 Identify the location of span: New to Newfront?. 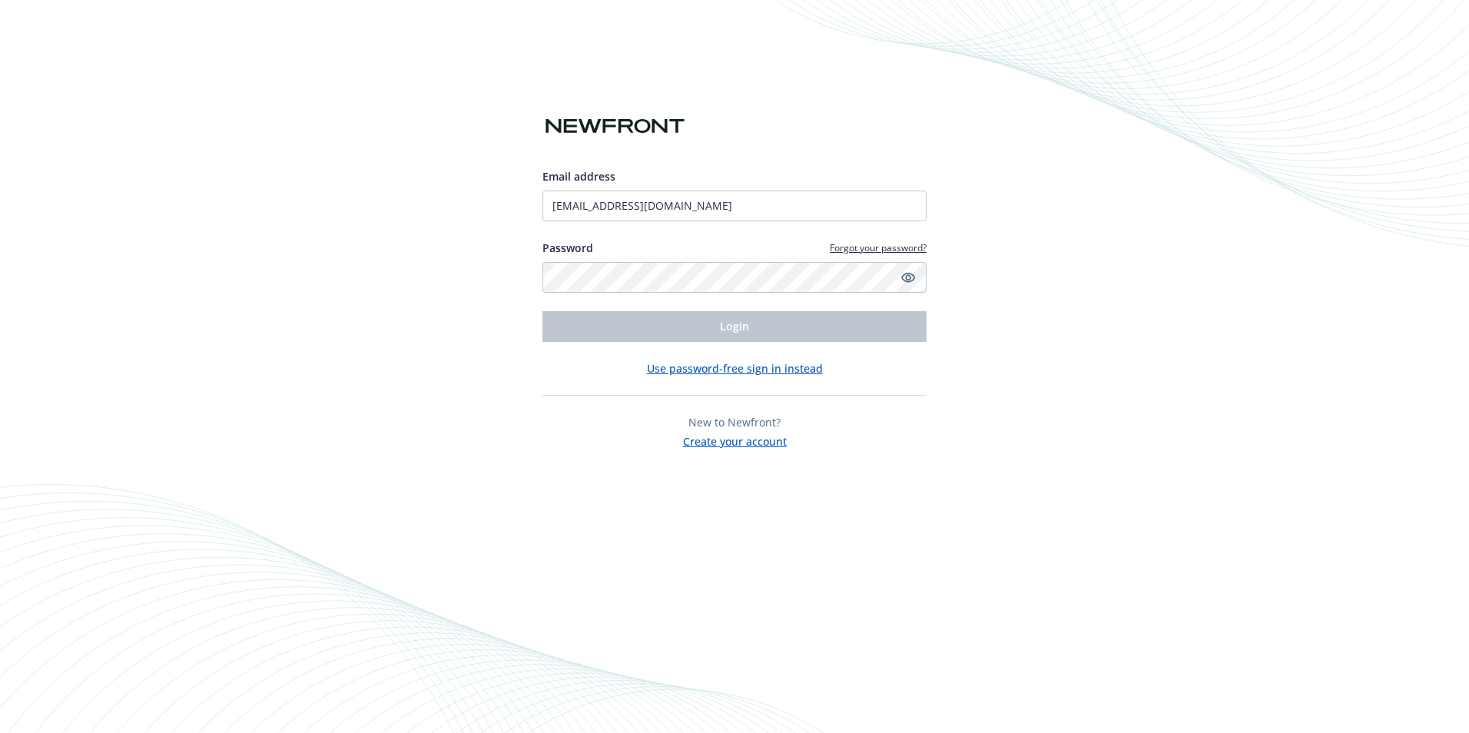
(735, 422).